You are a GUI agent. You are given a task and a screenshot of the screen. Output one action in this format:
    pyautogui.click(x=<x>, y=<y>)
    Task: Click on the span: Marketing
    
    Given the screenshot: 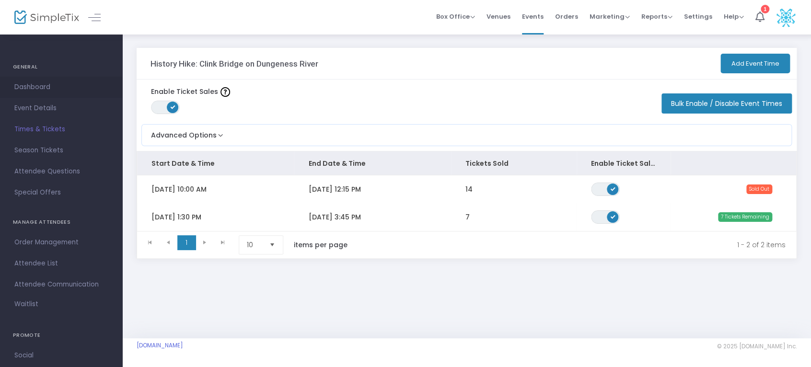 What is the action you would take?
    pyautogui.click(x=610, y=16)
    